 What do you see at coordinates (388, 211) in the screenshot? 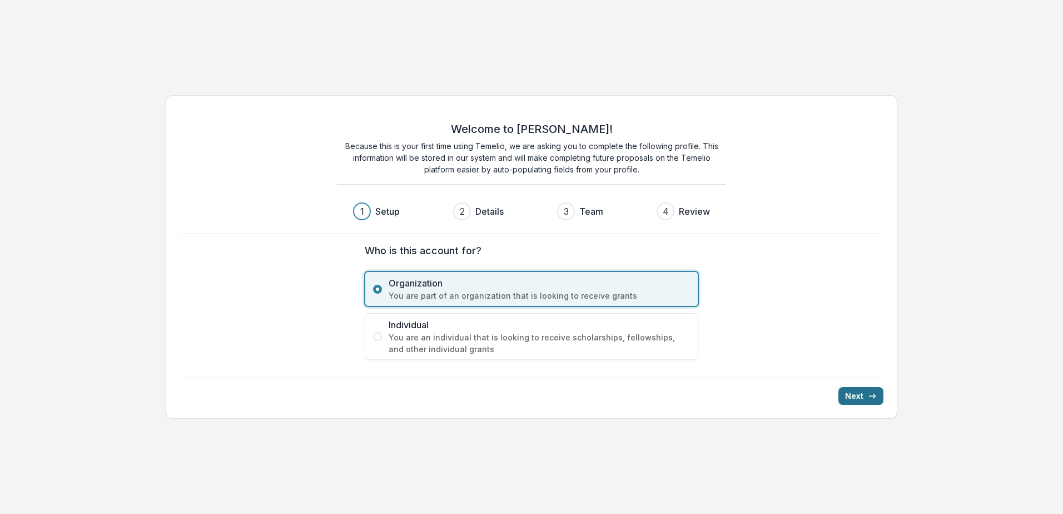
I see `h3: Setup` at bounding box center [388, 211].